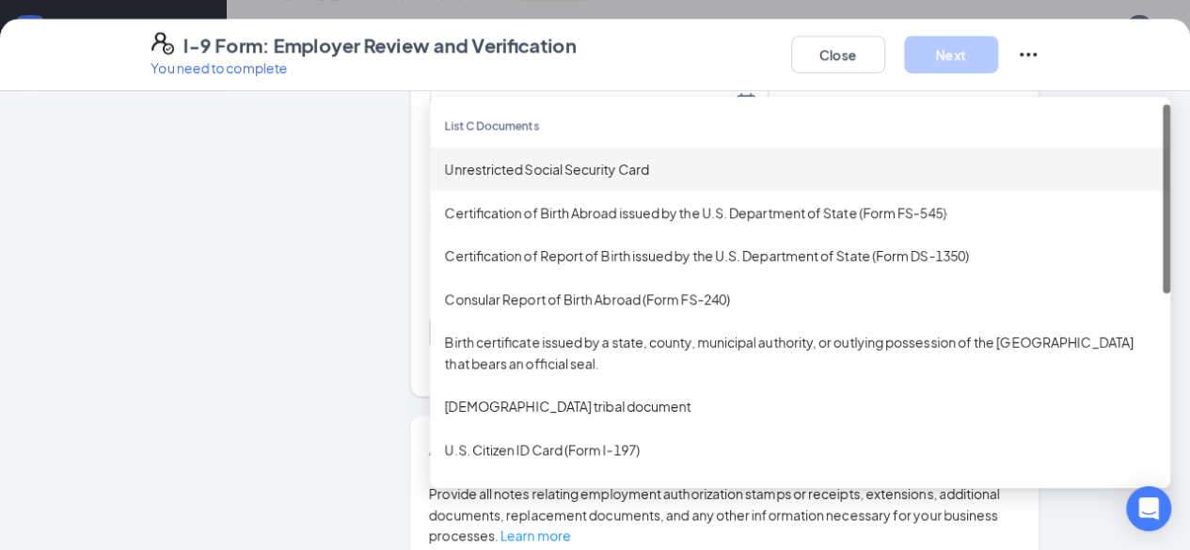  I want to click on span: List C Documents, so click(492, 125).